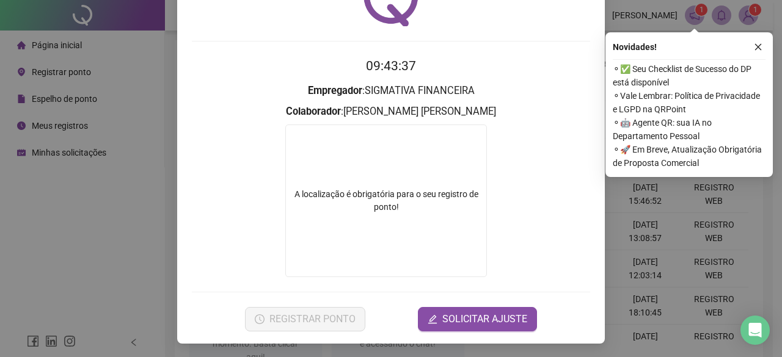 This screenshot has width=782, height=357. I want to click on span: close, so click(758, 47).